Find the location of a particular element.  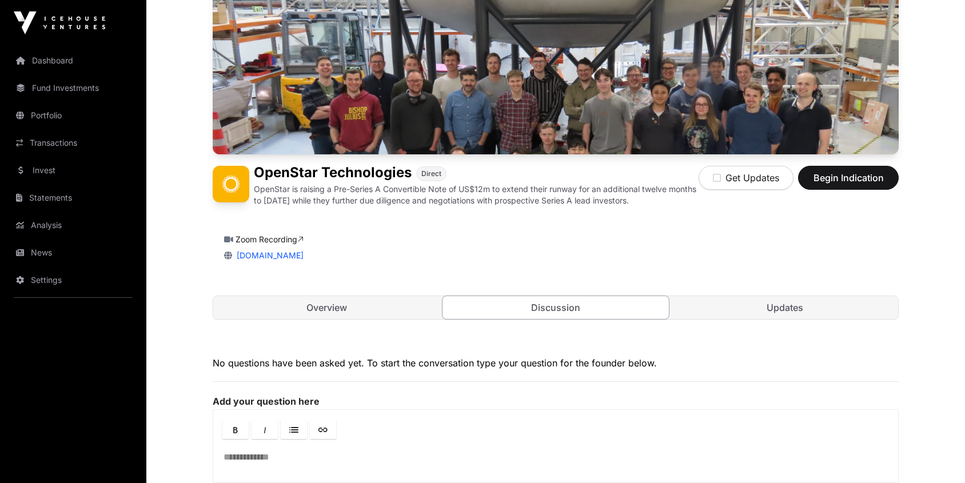

button: Get Updates is located at coordinates (746, 178).